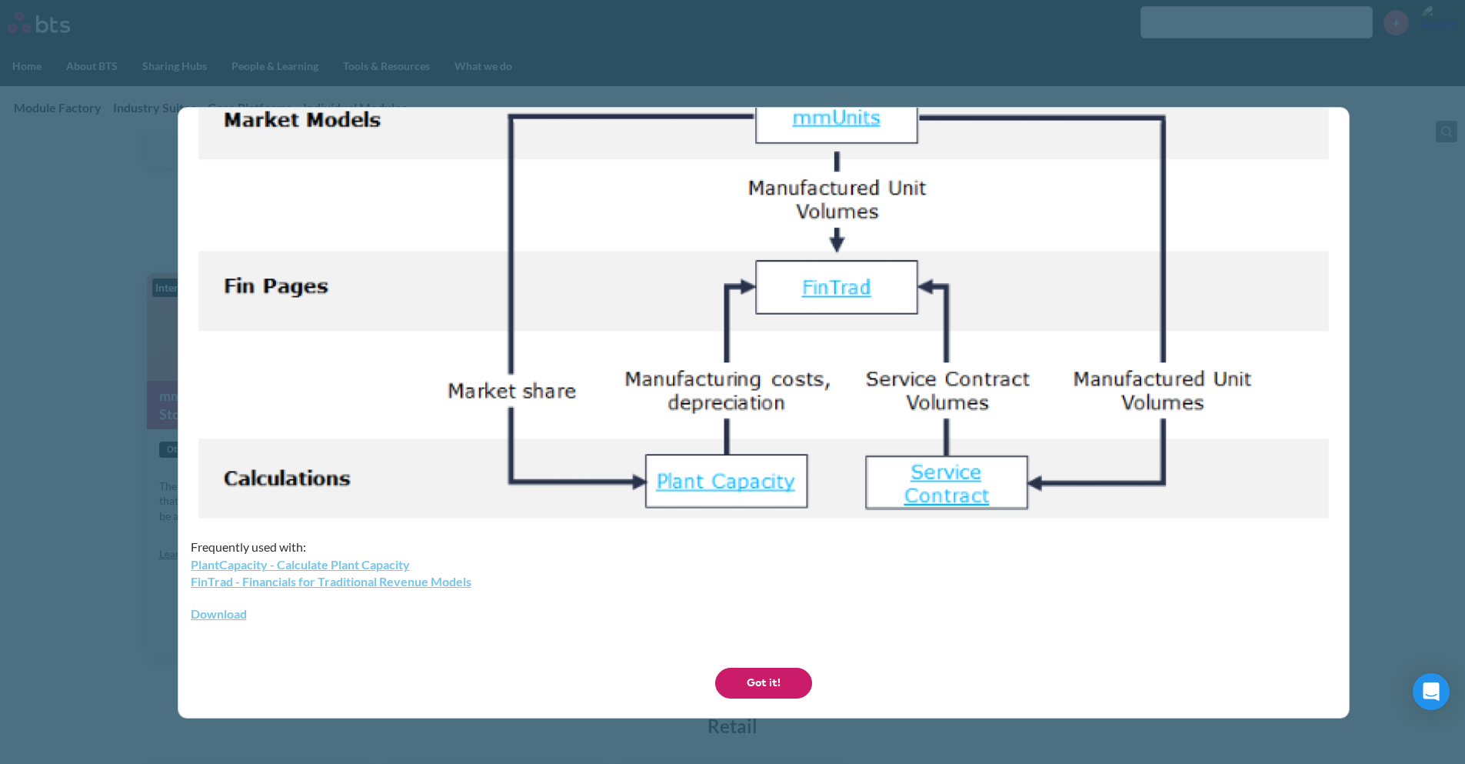 The image size is (1465, 764). What do you see at coordinates (300, 564) in the screenshot?
I see `a: PlantCapacity - Calculate Plant Capacity` at bounding box center [300, 564].